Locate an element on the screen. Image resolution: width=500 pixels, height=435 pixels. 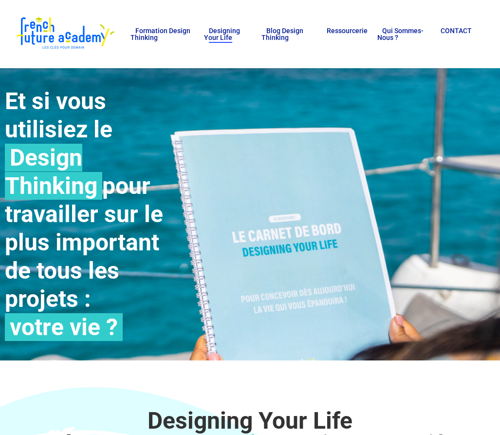
span: Formation Design Thinking is located at coordinates (160, 34).